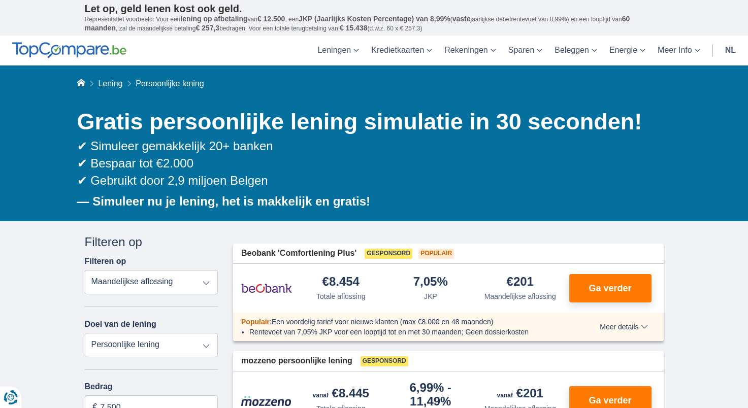 This screenshot has width=748, height=408. Describe the element at coordinates (431, 395) in the screenshot. I see `div: 6,99%` at that location.